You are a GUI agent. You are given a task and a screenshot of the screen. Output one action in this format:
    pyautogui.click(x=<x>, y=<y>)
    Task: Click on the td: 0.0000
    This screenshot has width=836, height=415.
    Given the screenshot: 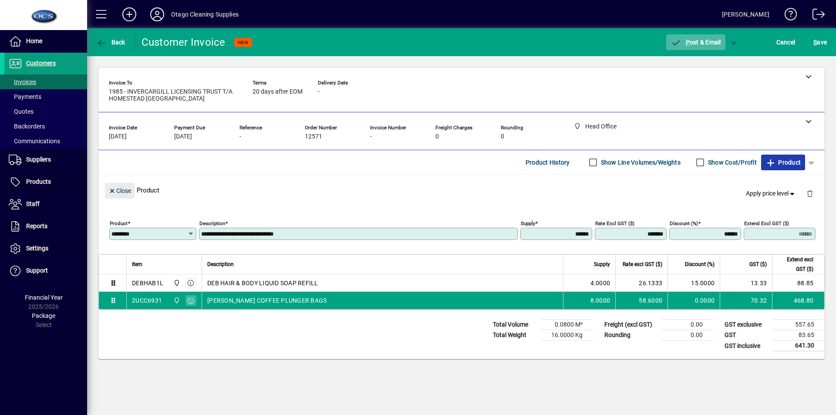 What is the action you would take?
    pyautogui.click(x=693, y=300)
    